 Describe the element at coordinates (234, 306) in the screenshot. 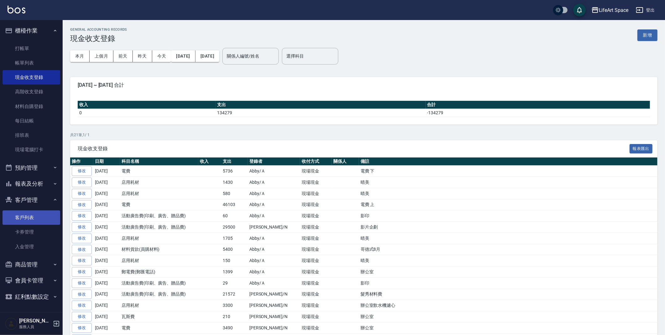

I see `td: 3300` at that location.